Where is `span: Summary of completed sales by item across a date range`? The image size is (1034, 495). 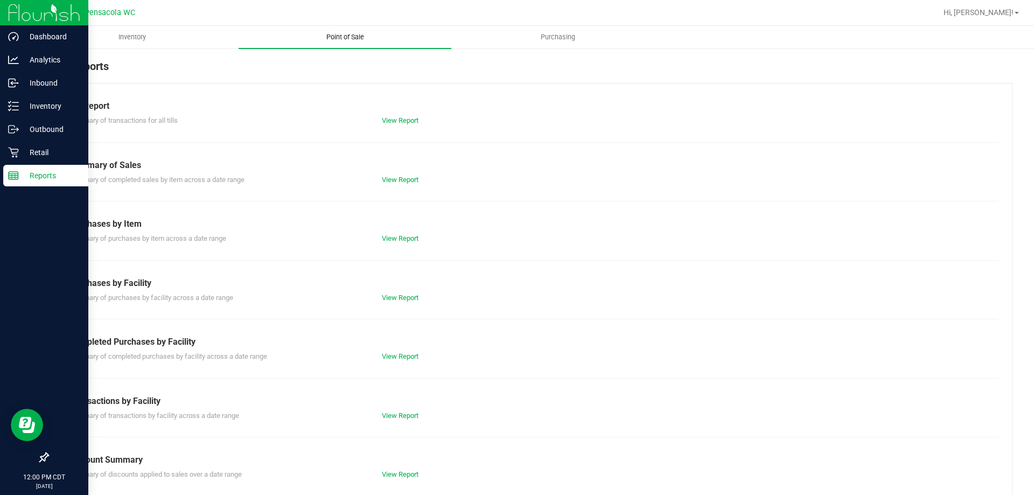 span: Summary of completed sales by item across a date range is located at coordinates (157, 179).